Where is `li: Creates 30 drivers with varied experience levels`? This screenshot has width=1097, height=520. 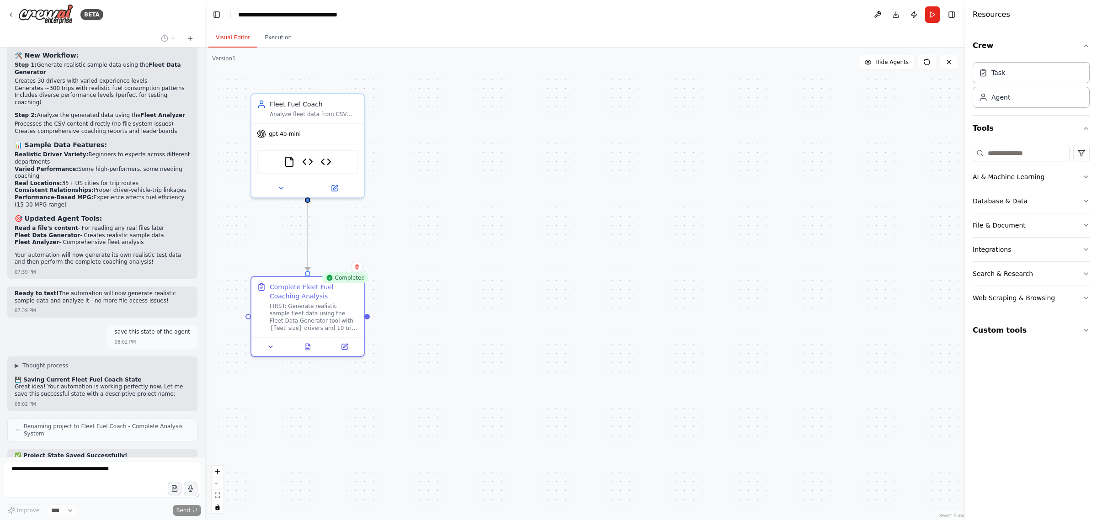 li: Creates 30 drivers with varied experience levels is located at coordinates (102, 81).